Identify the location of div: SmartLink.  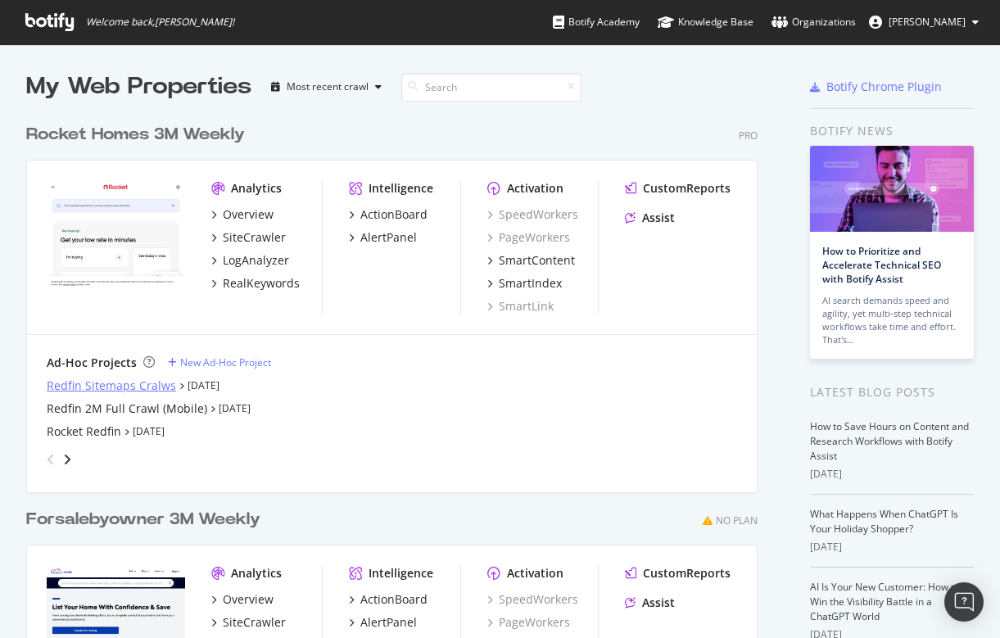
(520, 306).